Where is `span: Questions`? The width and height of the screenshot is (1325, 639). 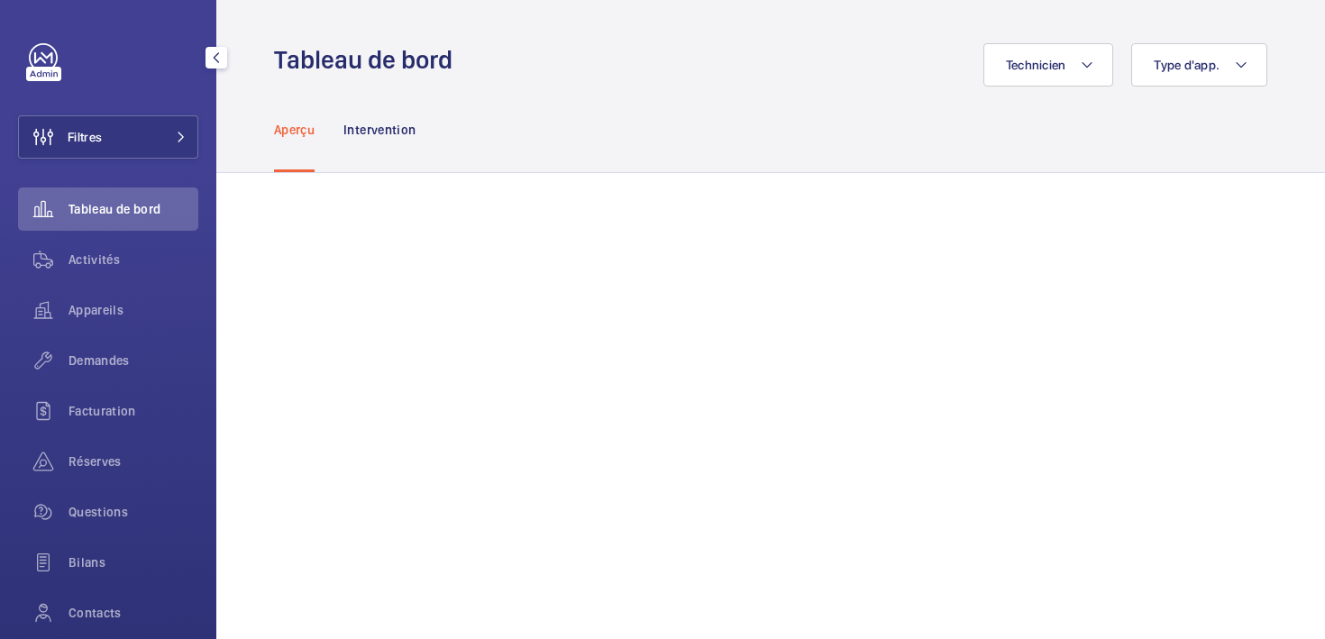
span: Questions is located at coordinates (133, 512).